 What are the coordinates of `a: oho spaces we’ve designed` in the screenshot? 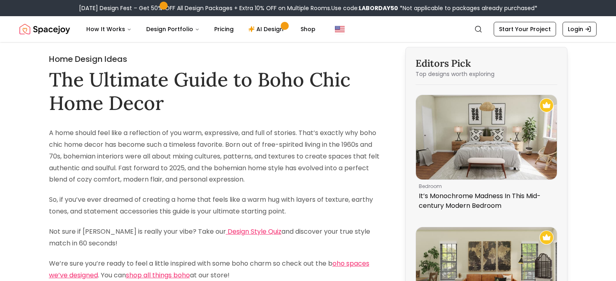 It's located at (209, 270).